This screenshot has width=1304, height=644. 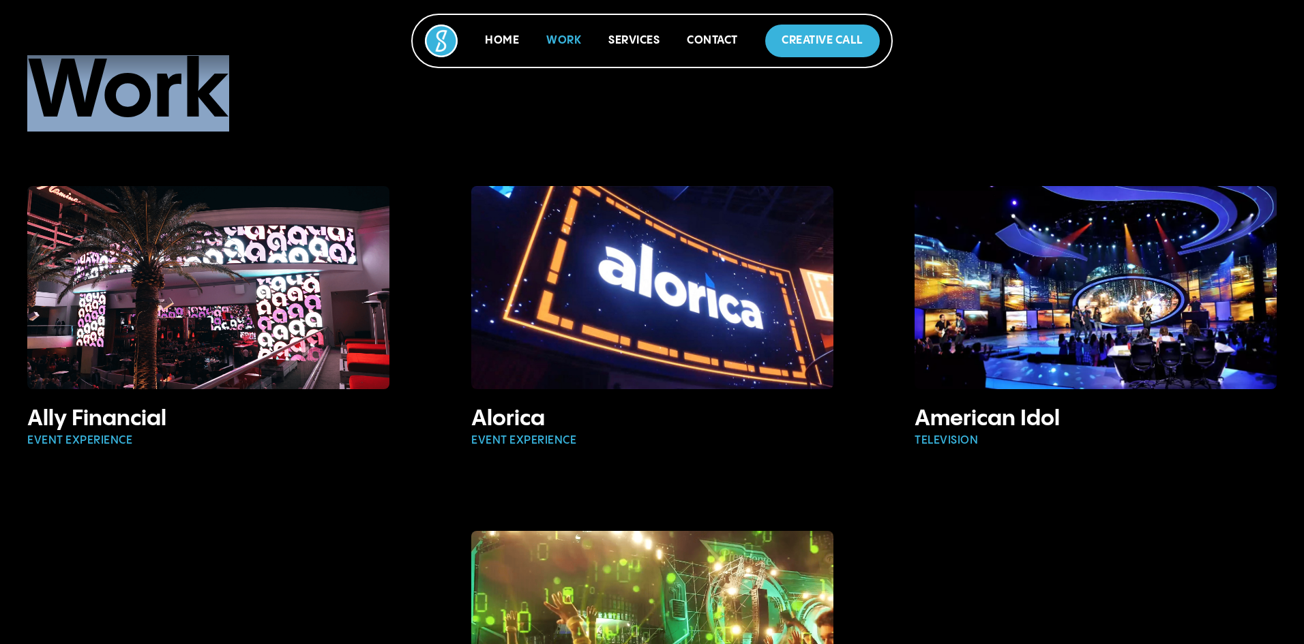 I want to click on img: Socialure Logo, so click(x=441, y=41).